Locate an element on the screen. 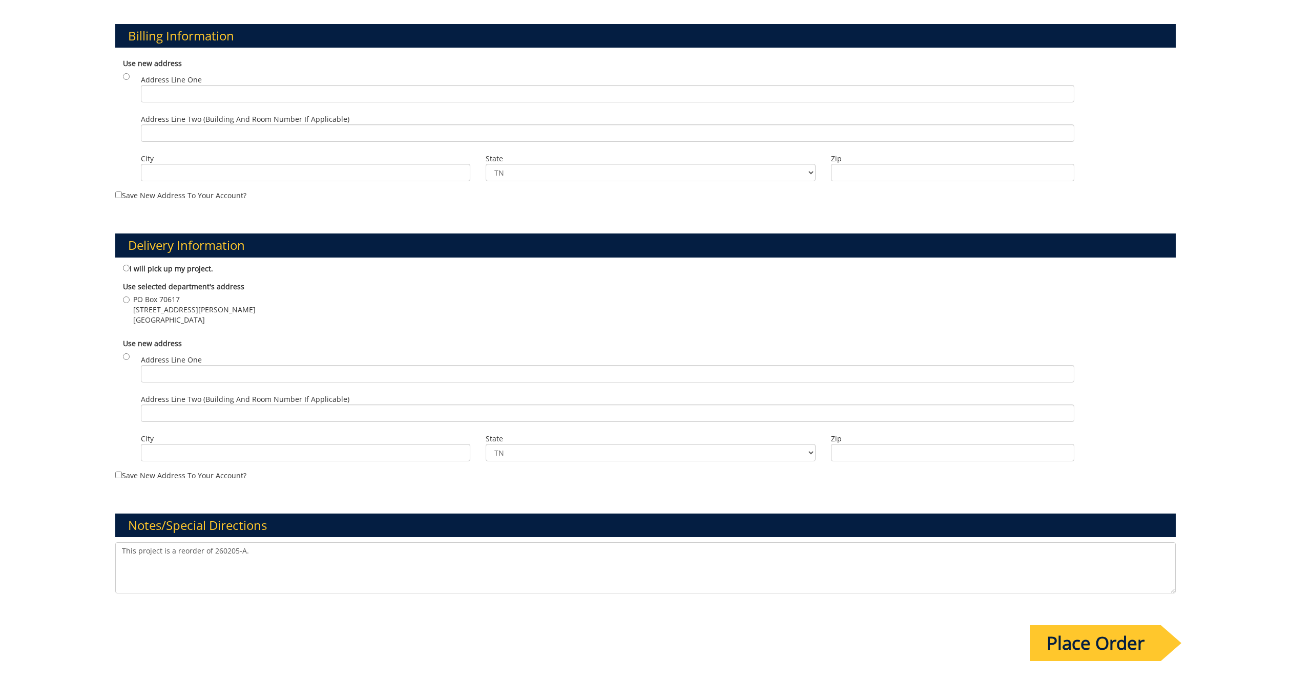 Image resolution: width=1291 pixels, height=682 pixels. label: I will pick up my project. is located at coordinates (168, 268).